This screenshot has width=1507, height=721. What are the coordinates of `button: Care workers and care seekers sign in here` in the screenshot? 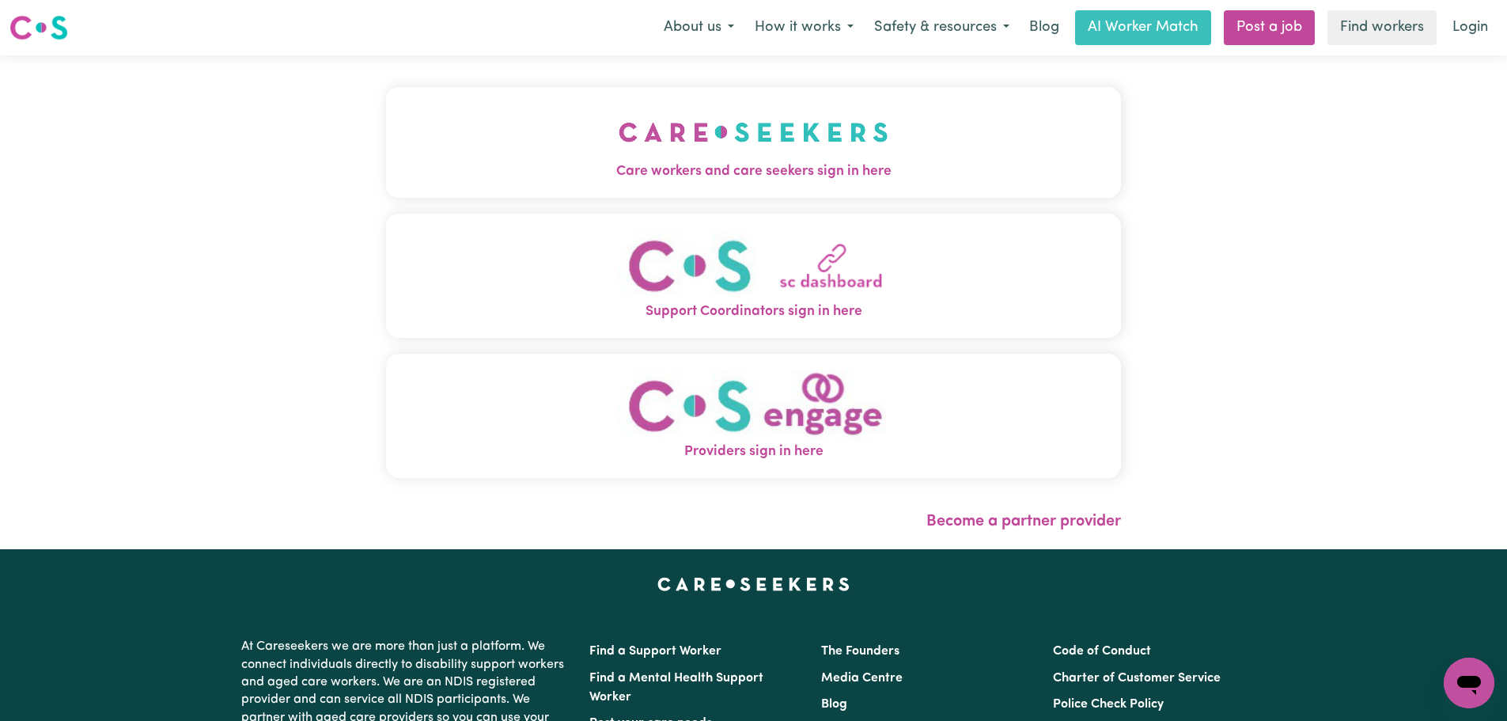 It's located at (753, 142).